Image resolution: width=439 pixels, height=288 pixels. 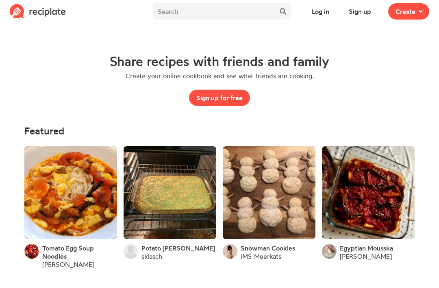 I want to click on a: sklasch, so click(x=152, y=256).